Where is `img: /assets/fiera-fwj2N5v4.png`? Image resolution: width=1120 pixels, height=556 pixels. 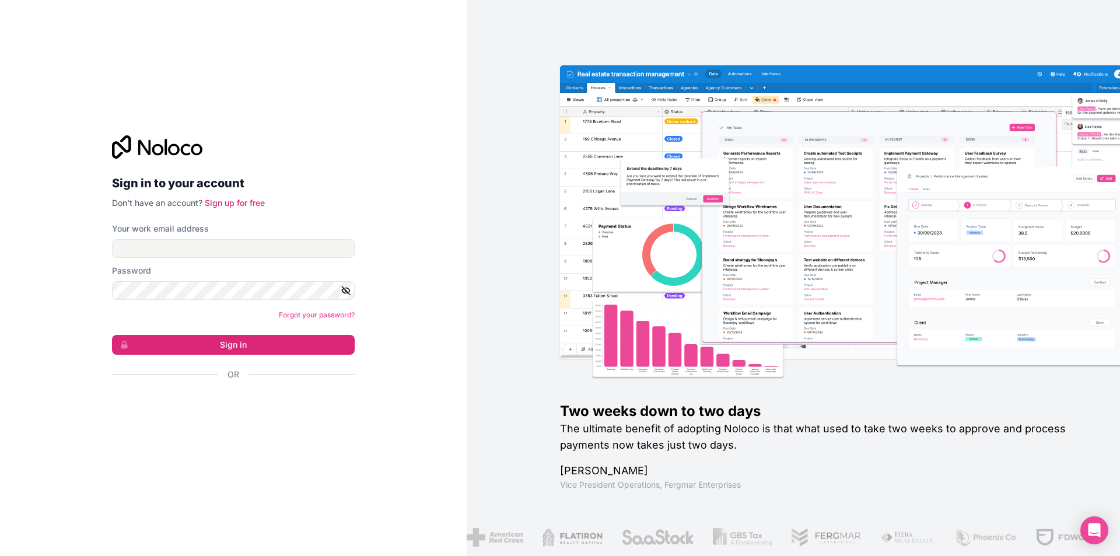 img: /assets/fiera-fwj2N5v4.png is located at coordinates (907, 537).